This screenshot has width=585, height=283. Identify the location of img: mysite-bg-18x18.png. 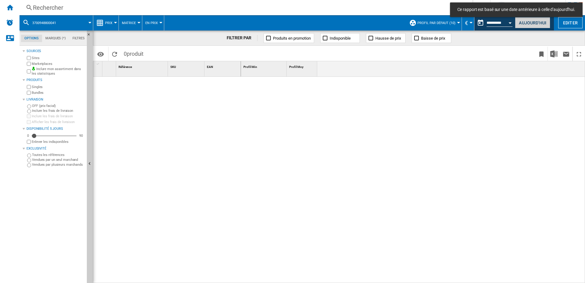
(34, 69).